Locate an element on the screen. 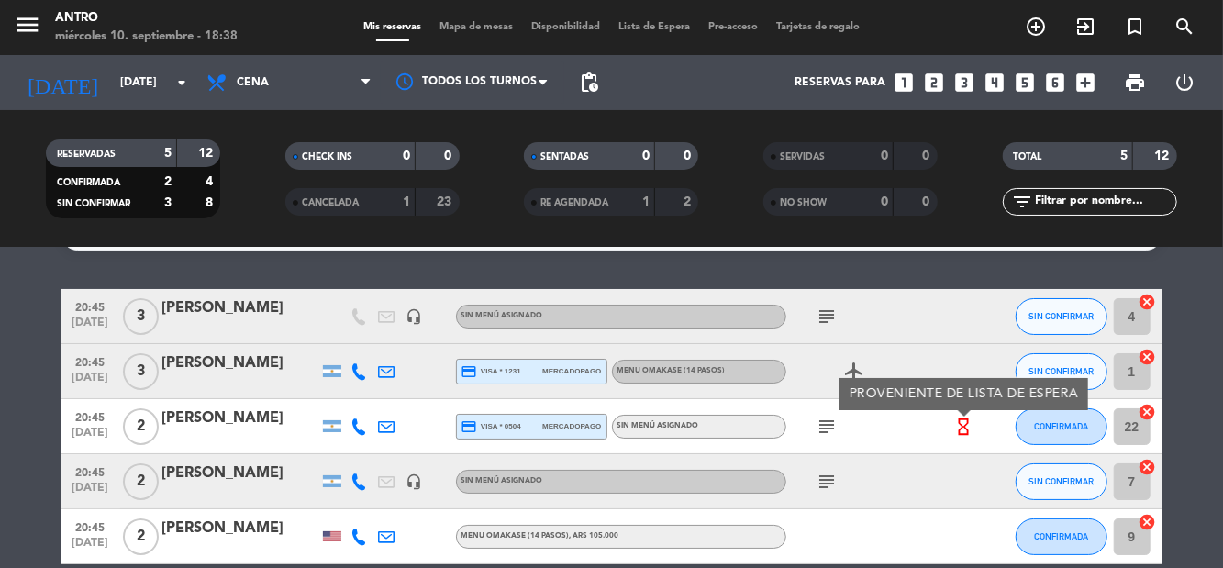 The width and height of the screenshot is (1223, 568). div: ANTRO is located at coordinates (146, 18).